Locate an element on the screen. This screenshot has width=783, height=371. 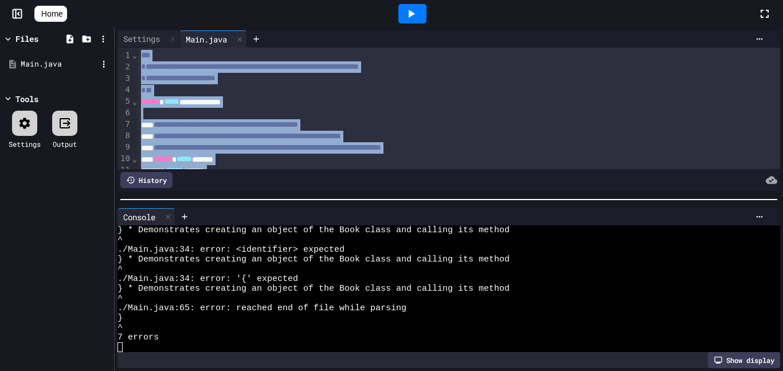
span: Home is located at coordinates (52, 14).